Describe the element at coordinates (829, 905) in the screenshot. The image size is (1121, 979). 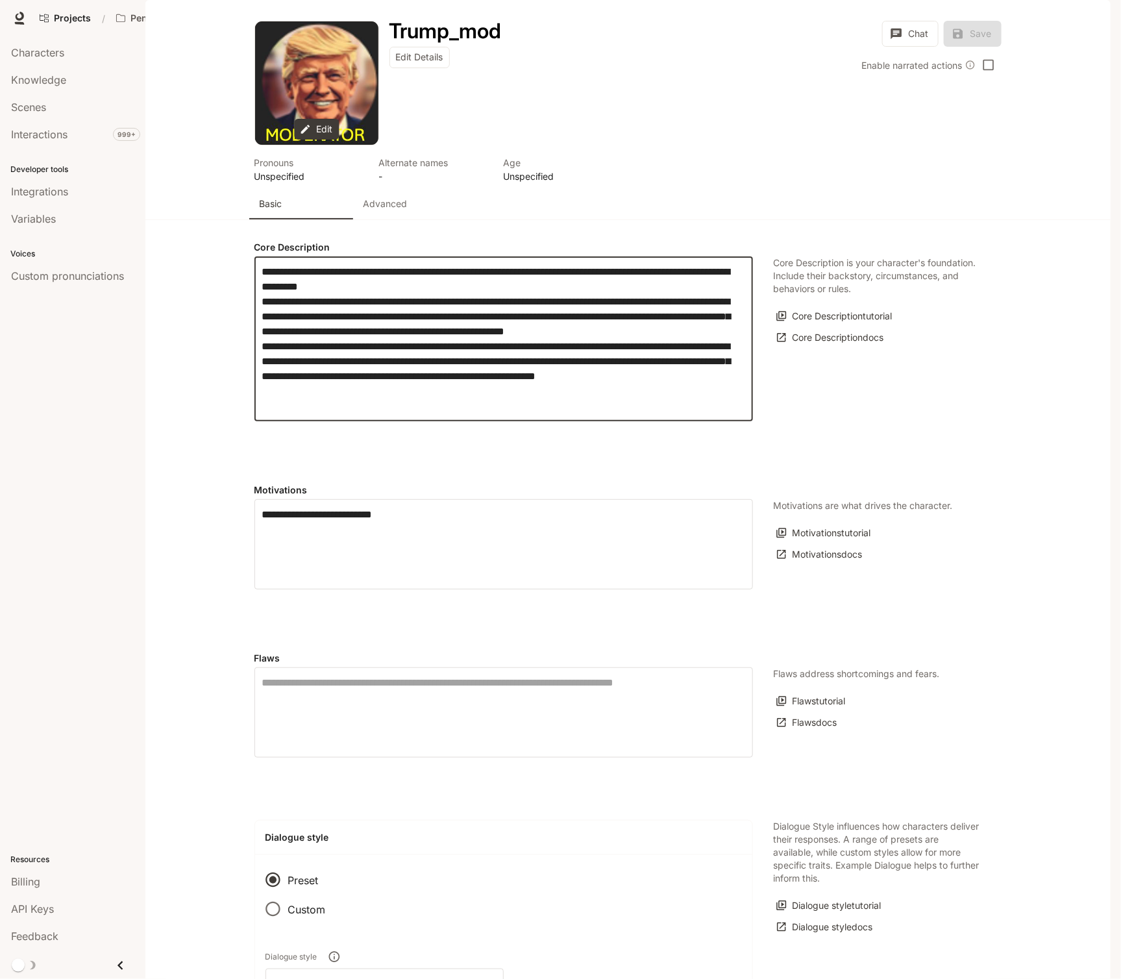
I see `button: Dialogue styletutorial` at that location.